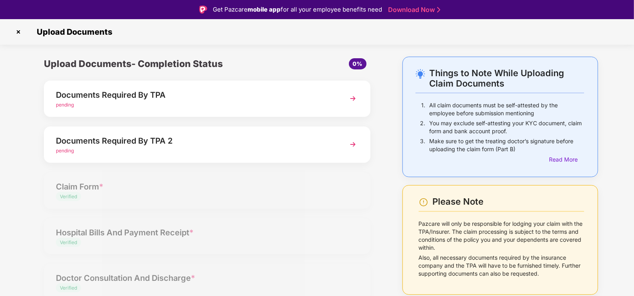 This screenshot has width=634, height=296. I want to click on img: Stroke, so click(438, 10).